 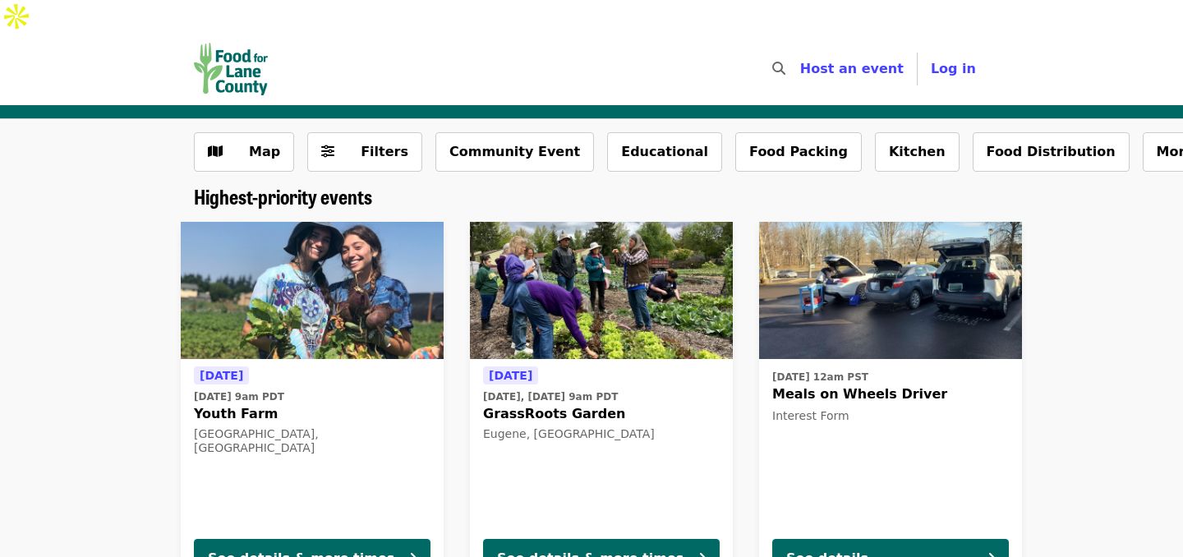 What do you see at coordinates (852, 68) in the screenshot?
I see `a: Host an event` at bounding box center [852, 68].